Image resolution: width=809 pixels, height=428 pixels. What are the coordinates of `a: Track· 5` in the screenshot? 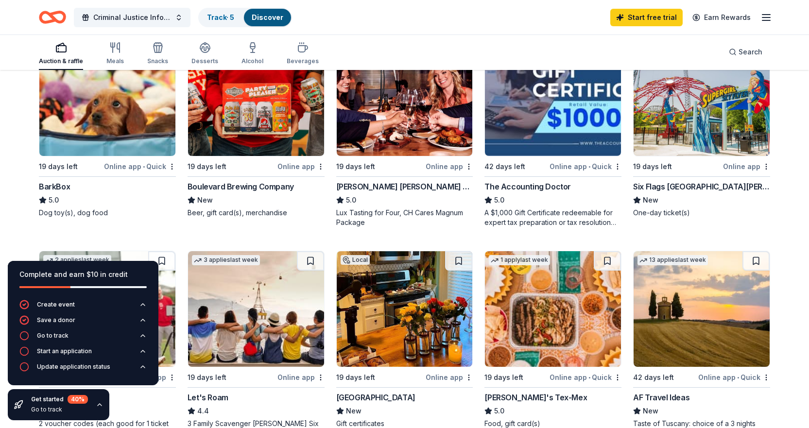 It's located at (221, 17).